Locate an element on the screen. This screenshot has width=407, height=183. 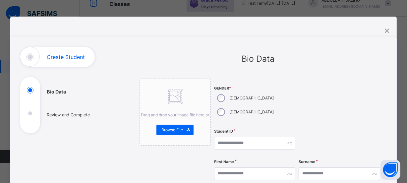
span: Gender is located at coordinates (255, 88).